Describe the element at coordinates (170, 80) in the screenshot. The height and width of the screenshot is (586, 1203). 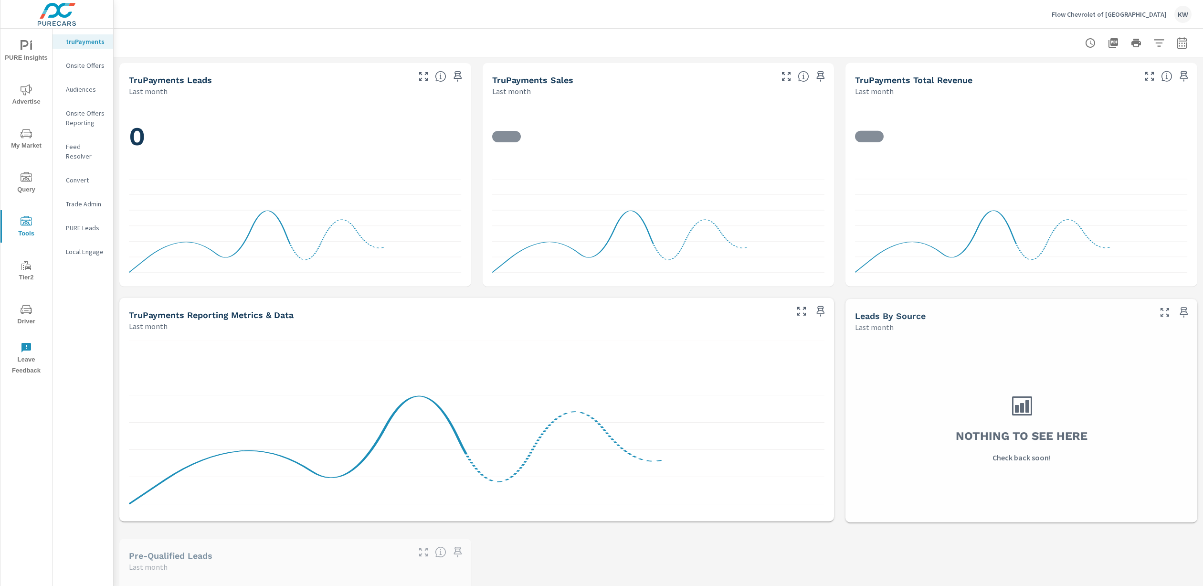
I see `h5: truPayments Leads` at that location.